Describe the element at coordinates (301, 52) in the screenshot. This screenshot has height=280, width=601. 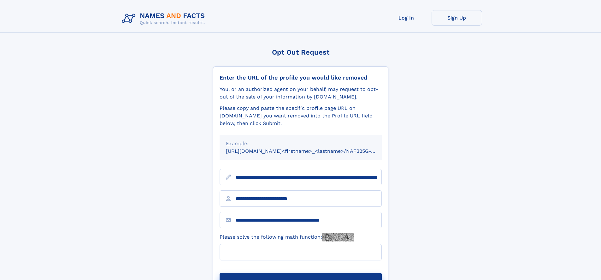
I see `div: Opt Out Request` at that location.